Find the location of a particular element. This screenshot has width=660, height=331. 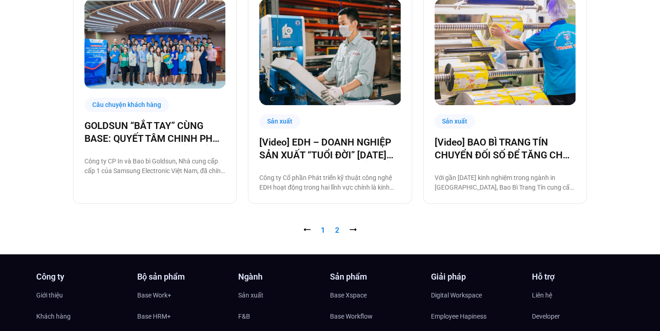

a: Digital Workspace is located at coordinates (477, 295).